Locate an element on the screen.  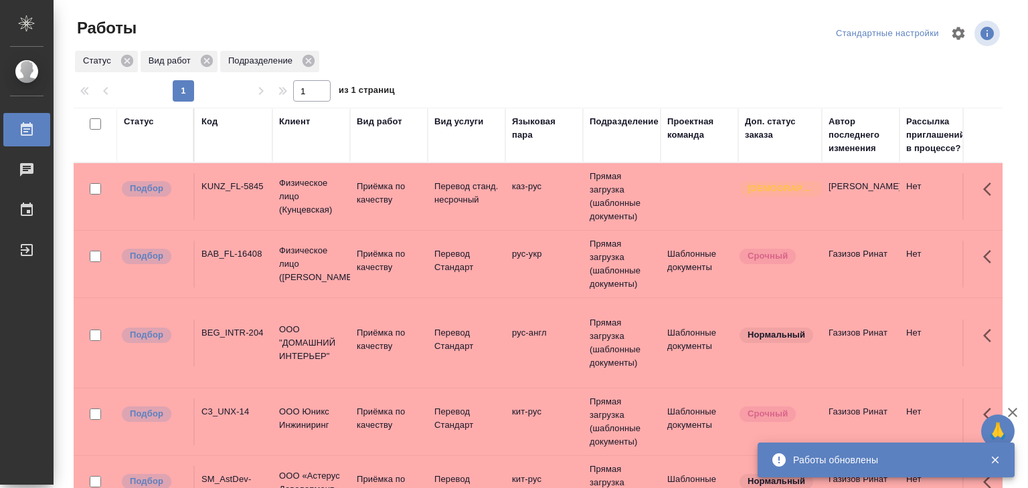
div: Доп. статус заказа is located at coordinates (779, 128).